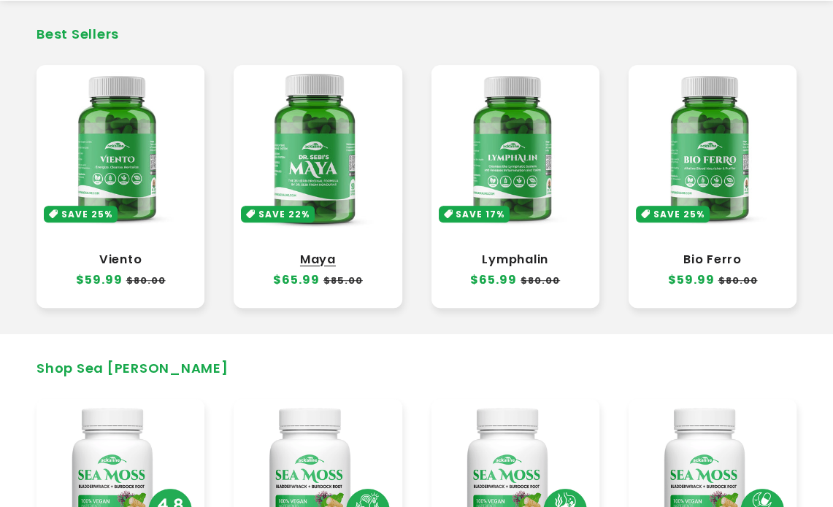 The height and width of the screenshot is (507, 833). Describe the element at coordinates (416, 34) in the screenshot. I see `h2: Best Sellers` at that location.